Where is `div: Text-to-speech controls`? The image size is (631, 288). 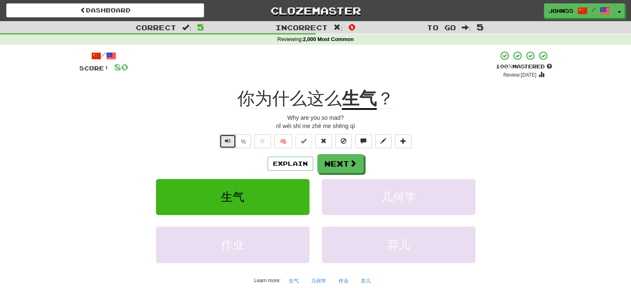
div: Text-to-speech controls is located at coordinates (234, 142).